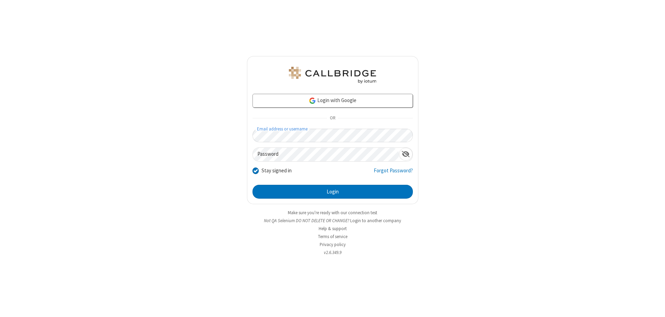 This screenshot has width=665, height=317. What do you see at coordinates (375, 221) in the screenshot?
I see `button: Login to another company` at bounding box center [375, 221].